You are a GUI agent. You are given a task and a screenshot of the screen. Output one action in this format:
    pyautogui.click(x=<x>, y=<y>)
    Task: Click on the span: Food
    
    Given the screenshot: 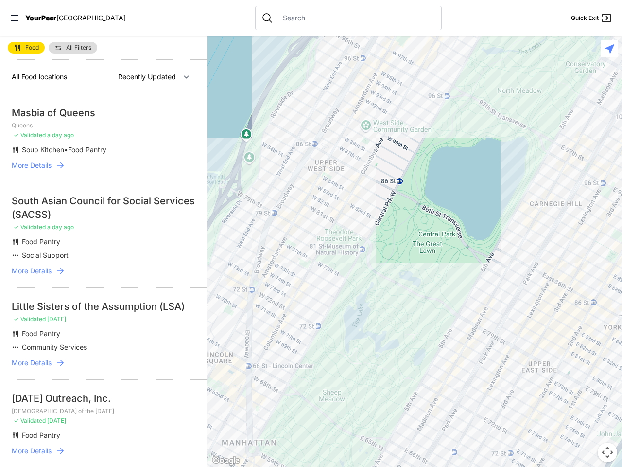 What is the action you would take?
    pyautogui.click(x=32, y=48)
    